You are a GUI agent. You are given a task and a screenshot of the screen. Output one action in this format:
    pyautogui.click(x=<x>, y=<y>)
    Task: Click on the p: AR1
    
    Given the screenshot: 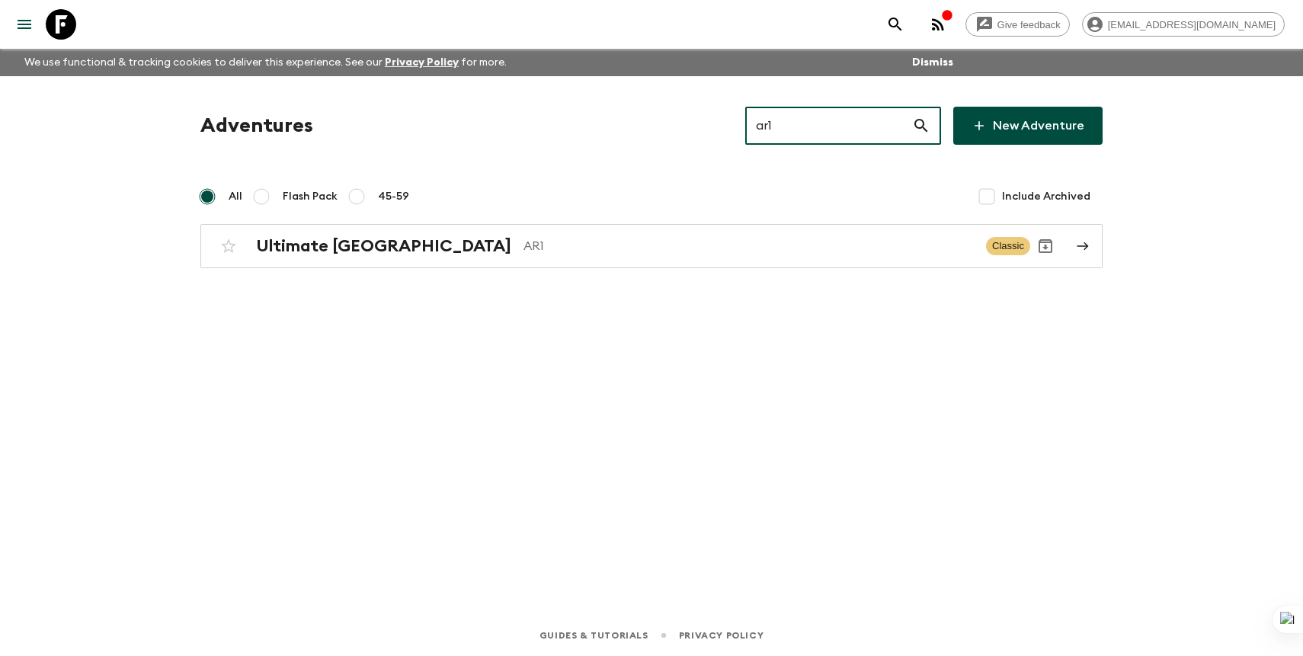 What is the action you would take?
    pyautogui.click(x=748, y=246)
    